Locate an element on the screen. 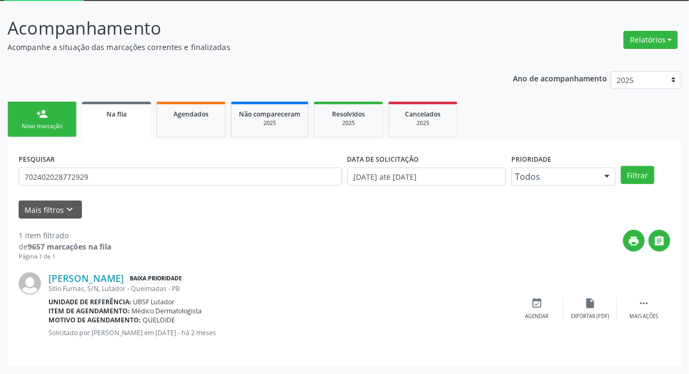  div: Sitio Furnas, S/N, Lutador - Queimadas - PB is located at coordinates (280, 289).